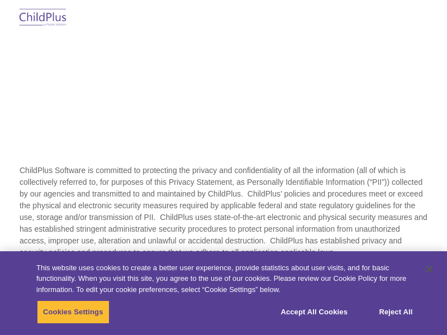 This screenshot has width=447, height=335. What do you see at coordinates (73, 312) in the screenshot?
I see `button: Cookies Settings` at bounding box center [73, 312].